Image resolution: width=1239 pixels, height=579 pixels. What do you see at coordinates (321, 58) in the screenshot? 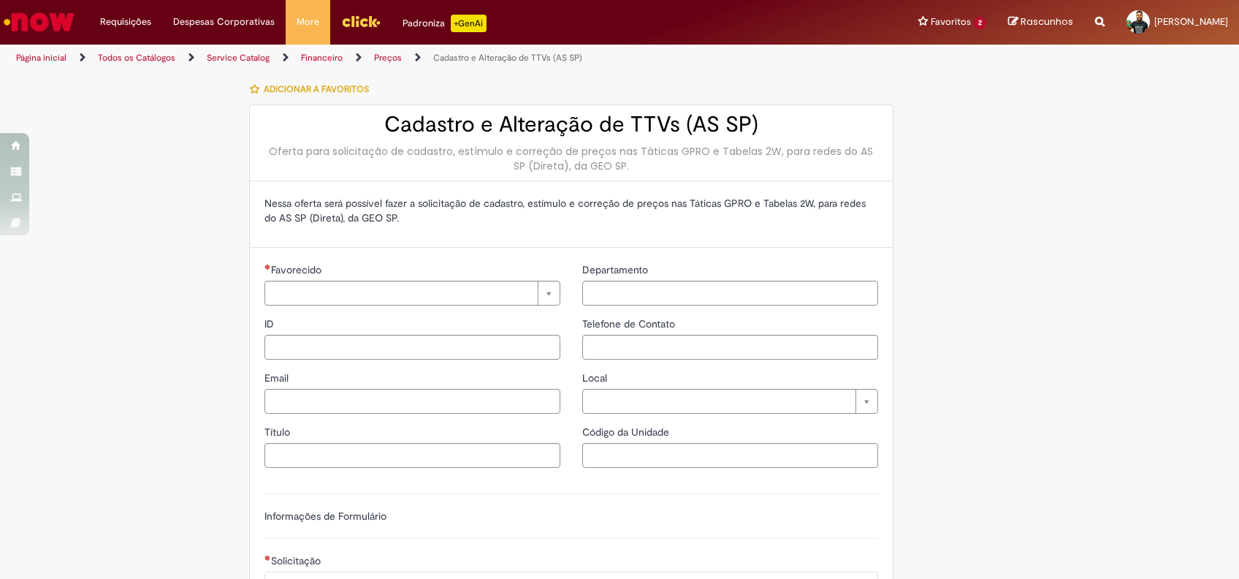
I see `a: Financeiro` at bounding box center [321, 58].